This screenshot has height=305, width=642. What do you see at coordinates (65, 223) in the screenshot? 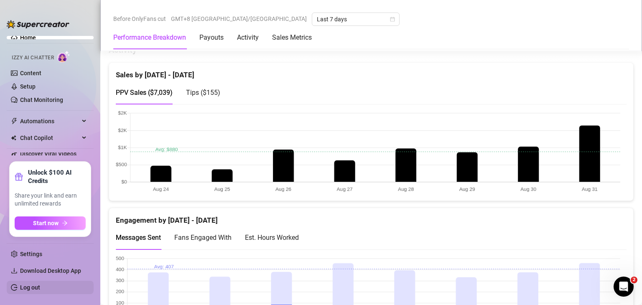
I see `span: arrow-right` at bounding box center [65, 223].